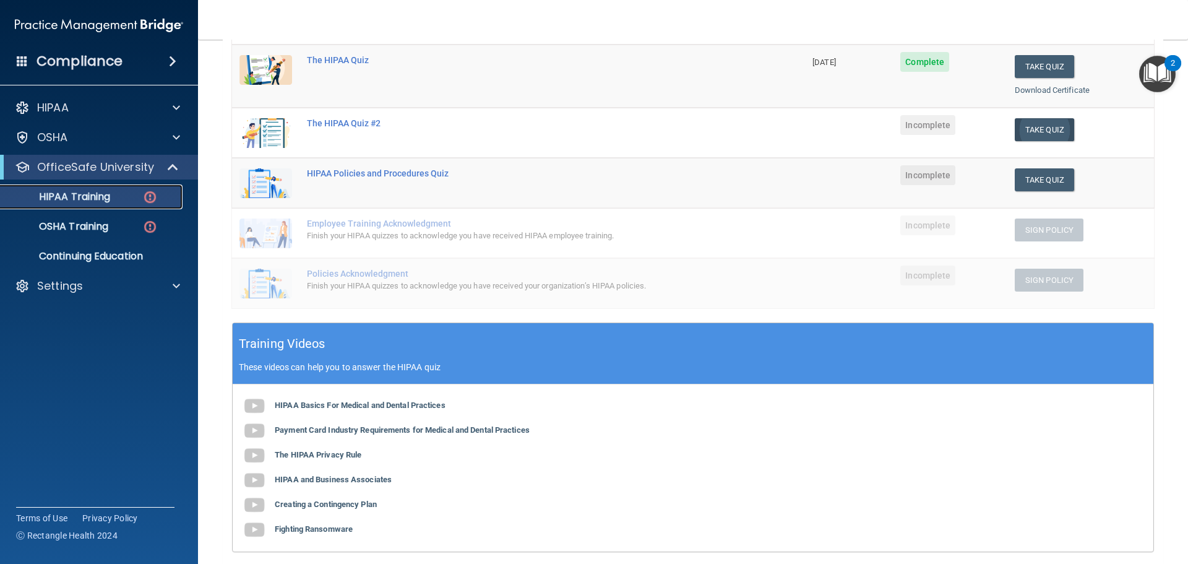 The width and height of the screenshot is (1188, 564). Describe the element at coordinates (525, 236) in the screenshot. I see `div: Finish your HIPAA quizzes to acknowledge you have received HIPAA employee training.` at that location.